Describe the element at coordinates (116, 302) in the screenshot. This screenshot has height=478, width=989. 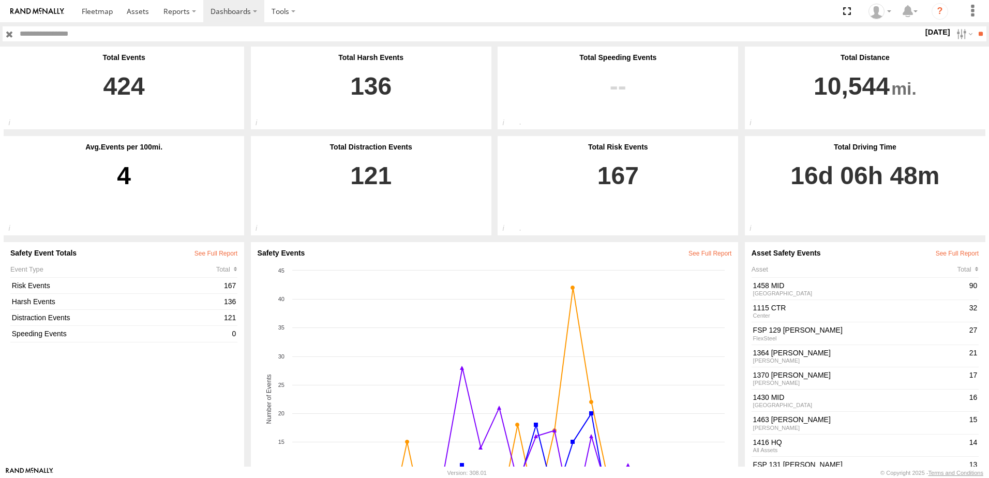
I see `a: Harsh Events` at that location.